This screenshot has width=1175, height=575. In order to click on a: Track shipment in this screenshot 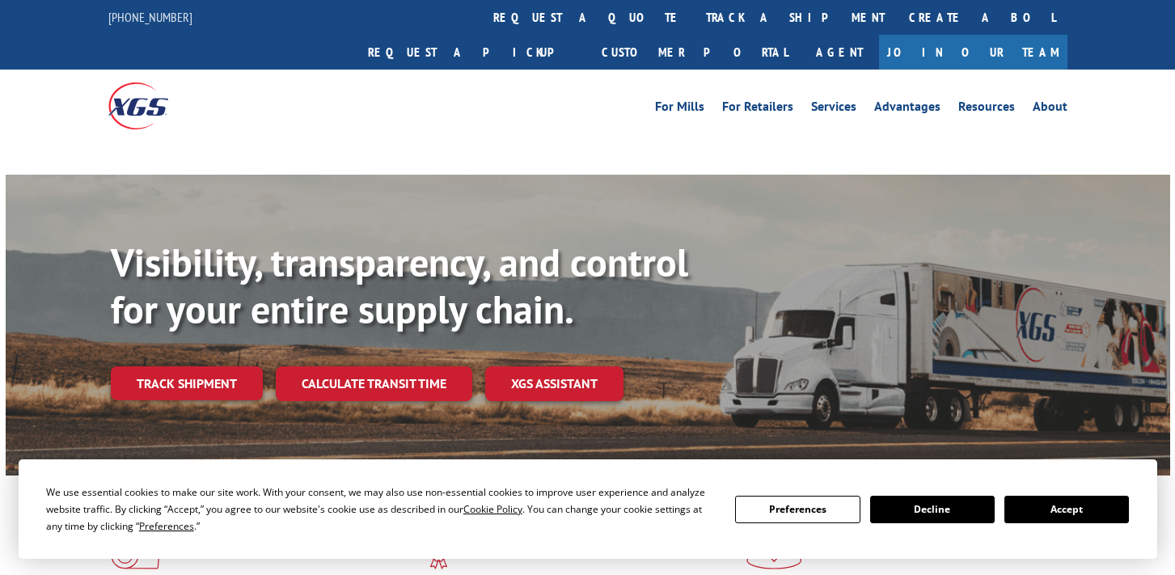, I will do `click(187, 383)`.